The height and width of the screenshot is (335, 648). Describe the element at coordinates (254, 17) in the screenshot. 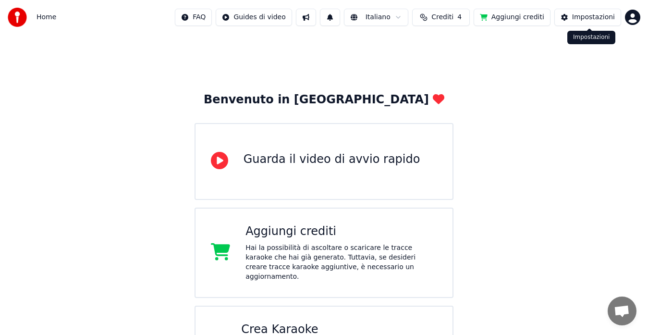

I see `button: Guides di video` at that location.